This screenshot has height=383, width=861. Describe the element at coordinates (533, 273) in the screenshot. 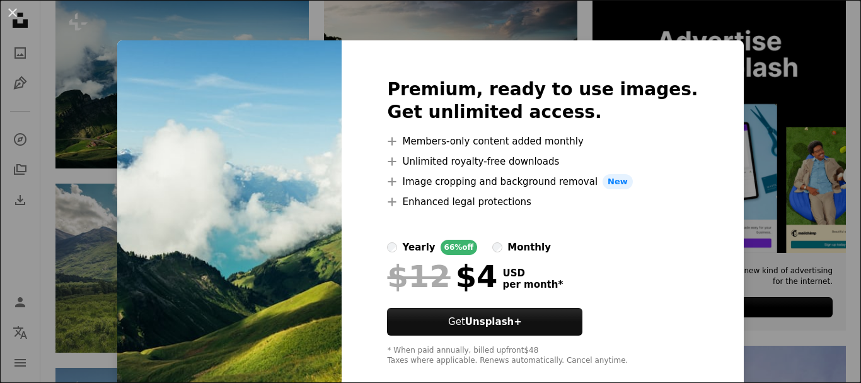

I see `span: USD` at that location.